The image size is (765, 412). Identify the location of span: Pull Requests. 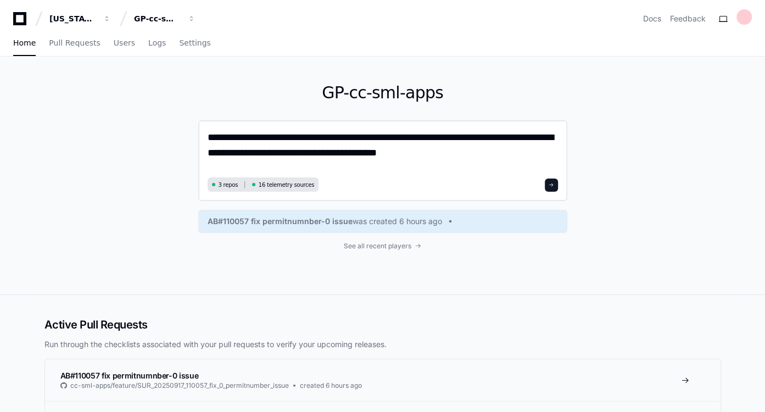
(74, 43).